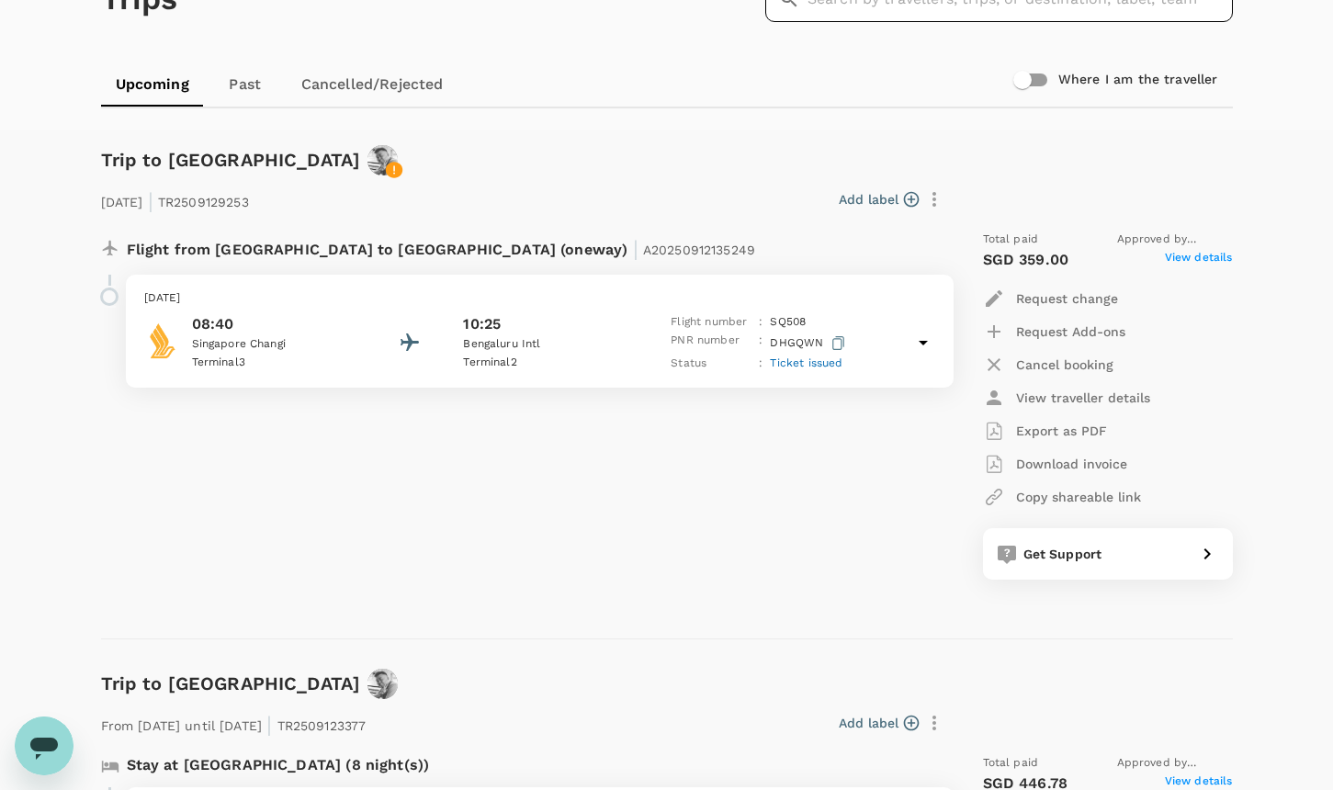  I want to click on p: Flight number, so click(711, 322).